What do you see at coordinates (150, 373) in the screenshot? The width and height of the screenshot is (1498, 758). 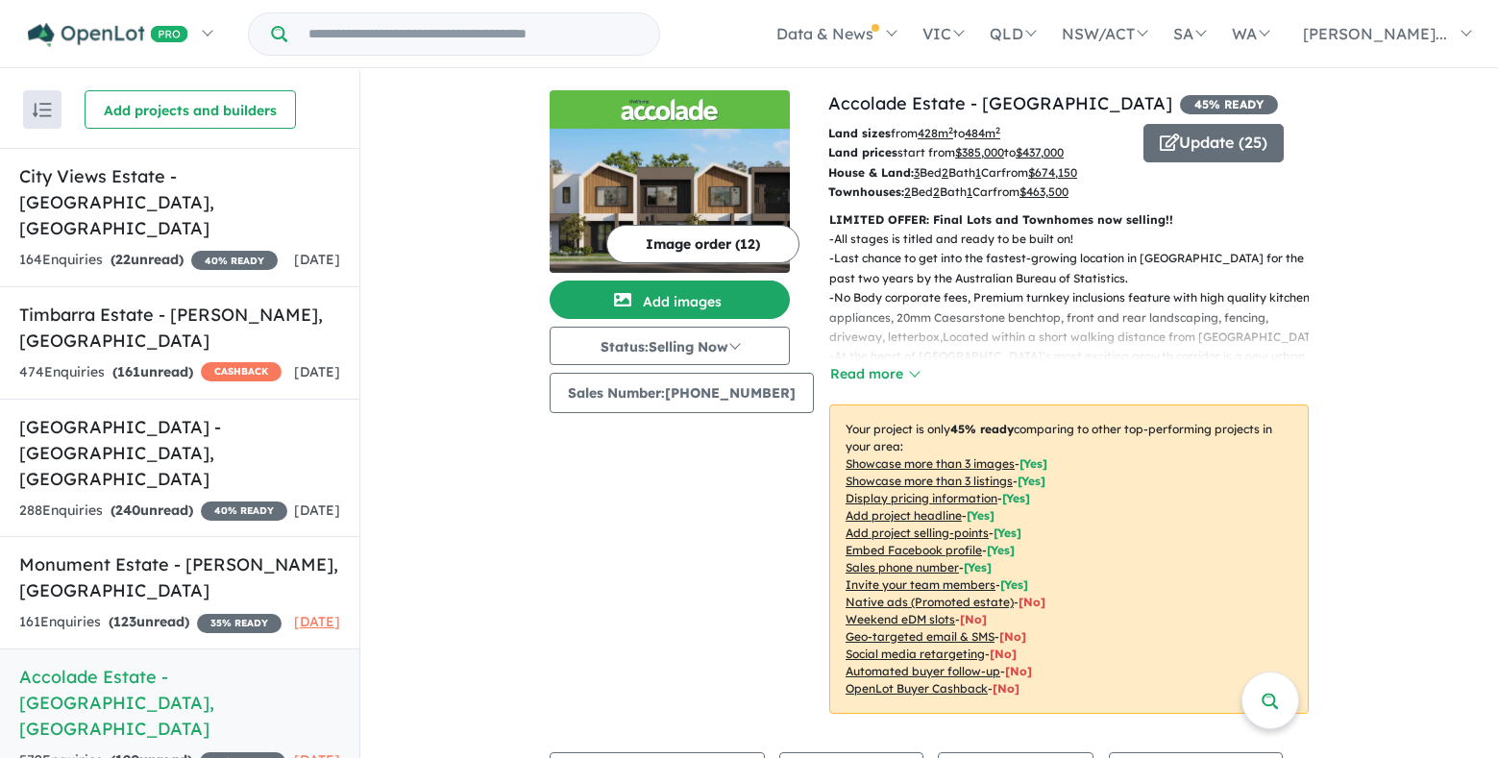 I see `div: 474 Enquir ies` at bounding box center [150, 373].